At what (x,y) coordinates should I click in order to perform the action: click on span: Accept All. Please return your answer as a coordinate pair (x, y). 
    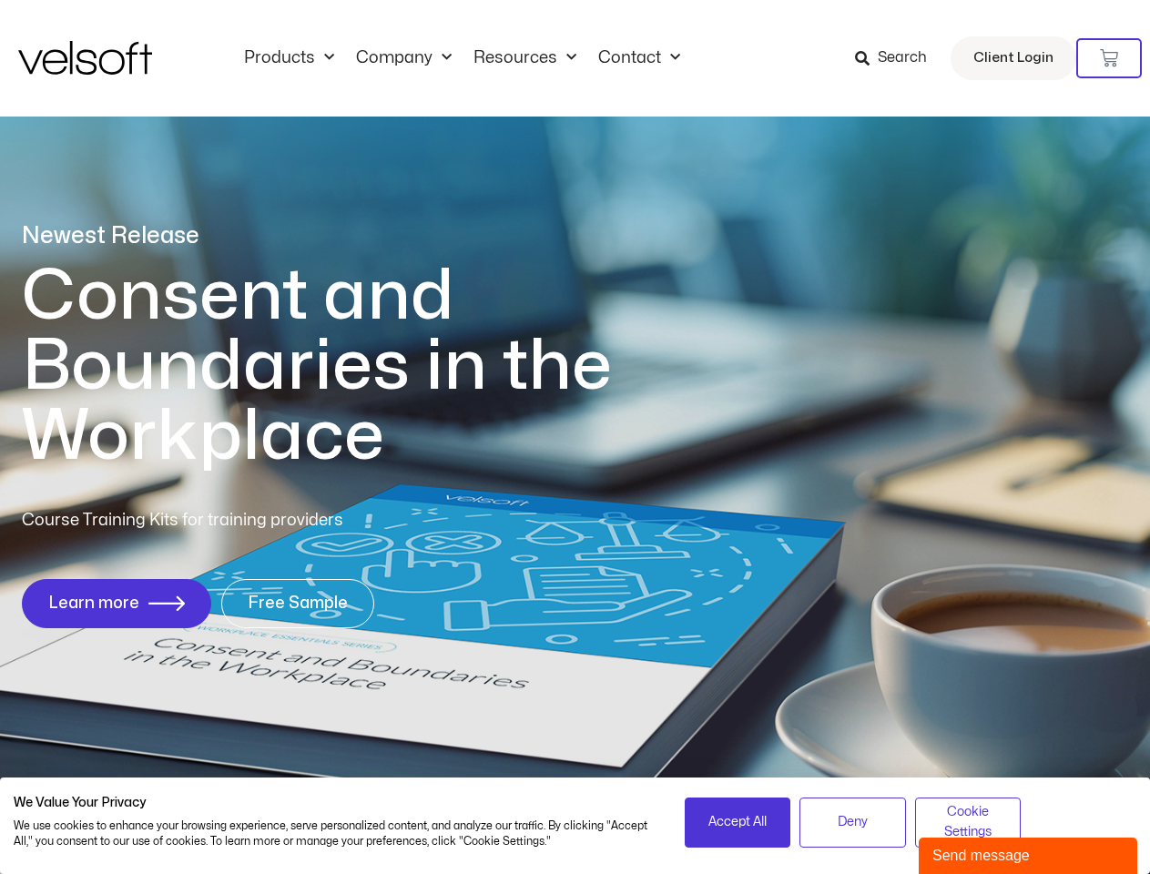
    Looking at the image, I should click on (738, 823).